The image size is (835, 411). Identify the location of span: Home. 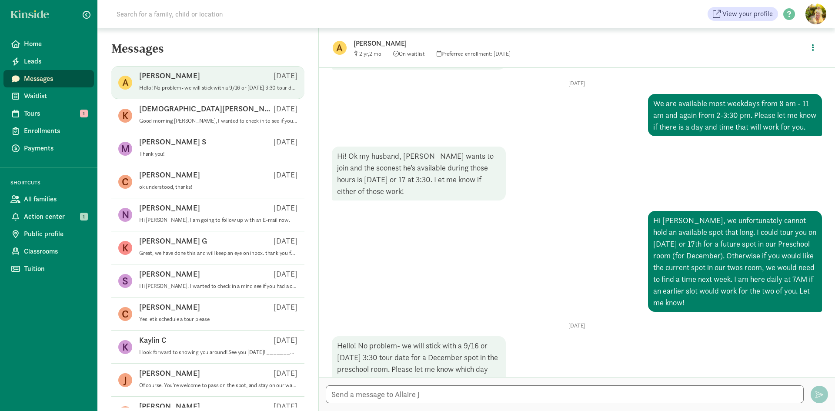
(55, 44).